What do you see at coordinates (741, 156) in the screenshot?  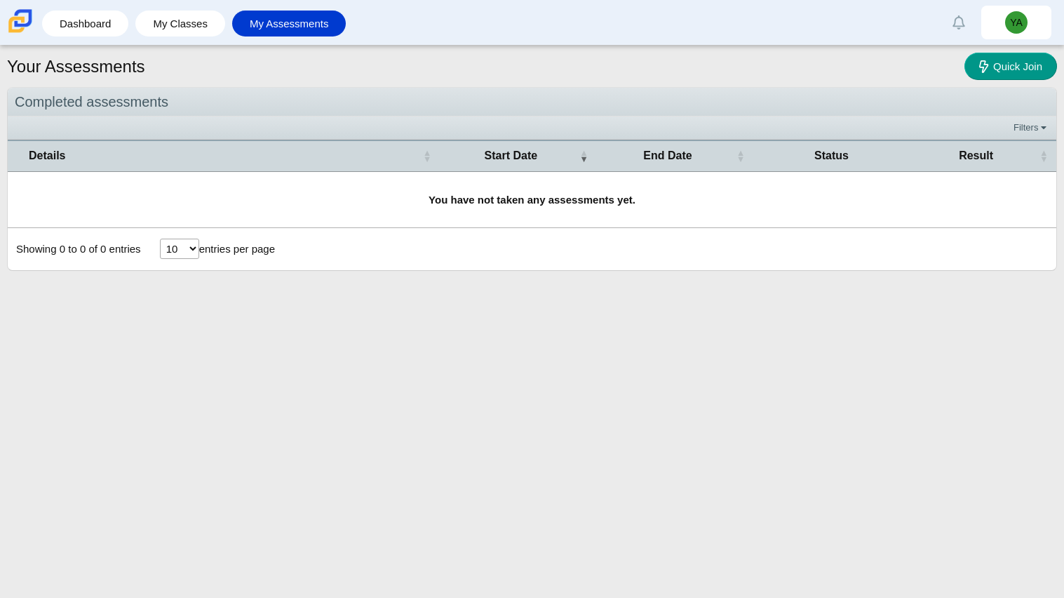 I see `span: End Date : Activate to sort` at bounding box center [741, 156].